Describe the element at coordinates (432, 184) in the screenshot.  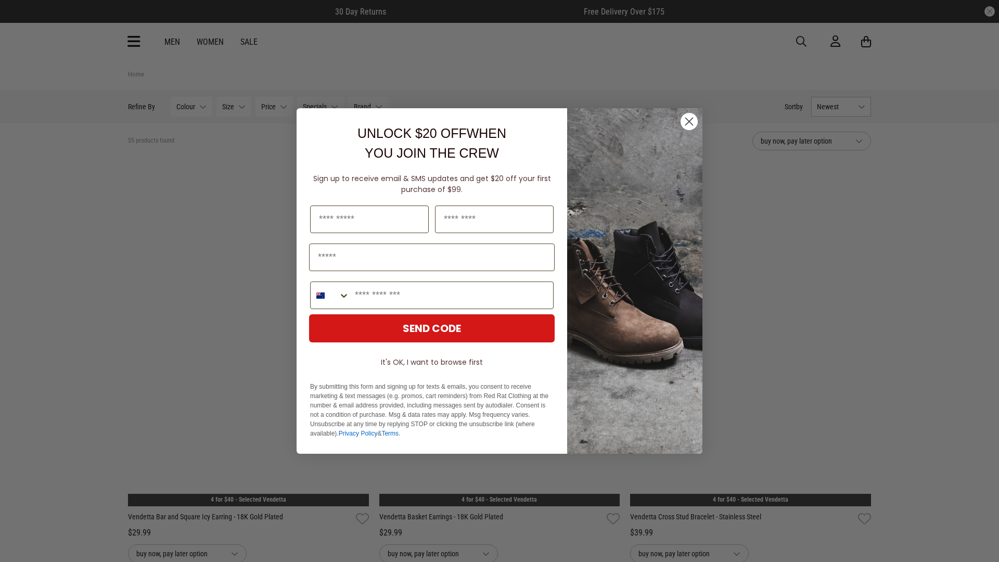
I see `span: Sign up to receive email & SMS updates and get $20 off your first purchase of $99.` at that location.